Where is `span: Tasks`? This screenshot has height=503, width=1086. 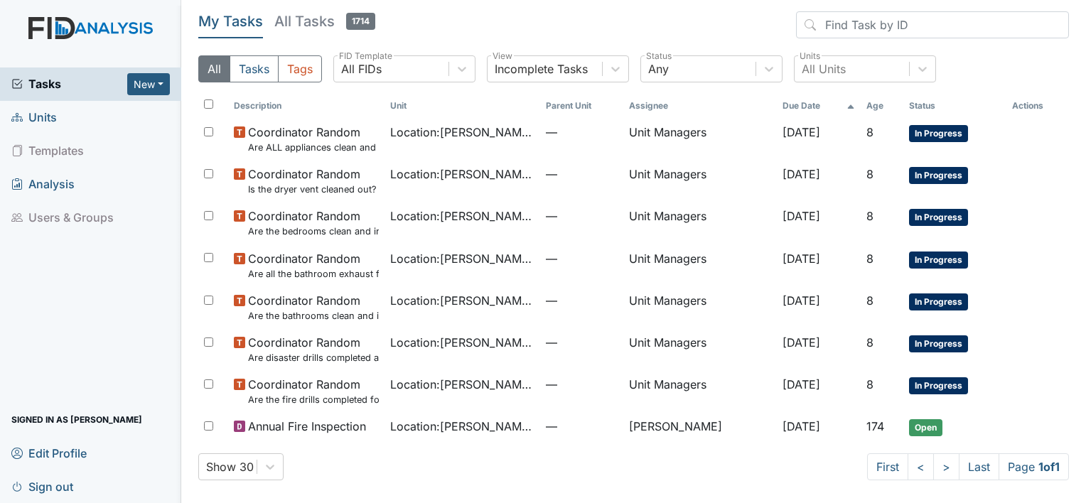
span: Tasks is located at coordinates (69, 84).